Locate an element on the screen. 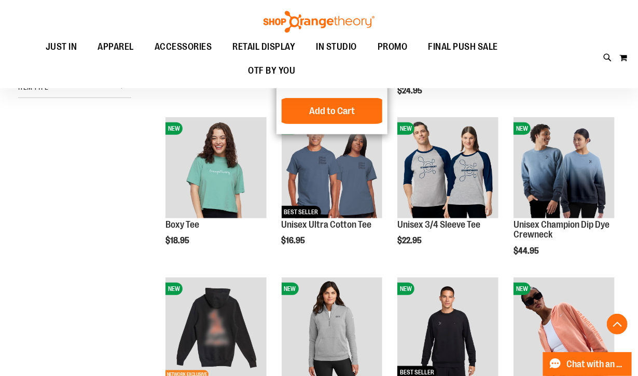  span: RETAIL DISPLAY is located at coordinates (264, 47).